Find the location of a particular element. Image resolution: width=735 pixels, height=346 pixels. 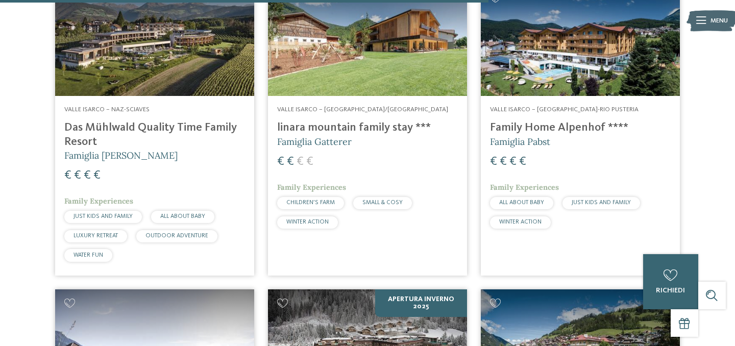

span: Valle Isarco – Naz-Sciaves is located at coordinates (107, 109).